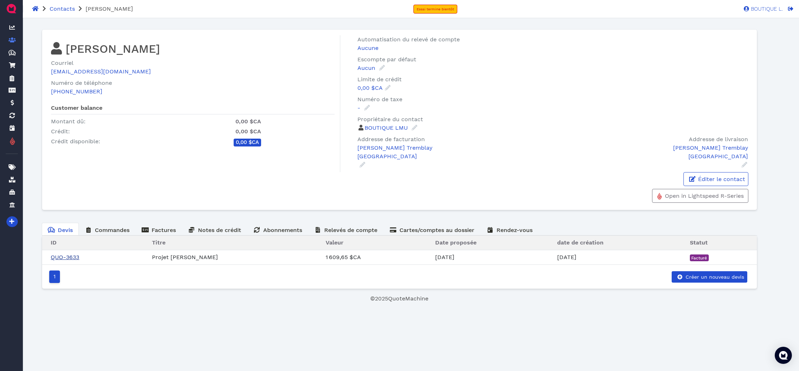 The width and height of the screenshot is (799, 371). What do you see at coordinates (60, 131) in the screenshot?
I see `span: Crédit:` at bounding box center [60, 131].